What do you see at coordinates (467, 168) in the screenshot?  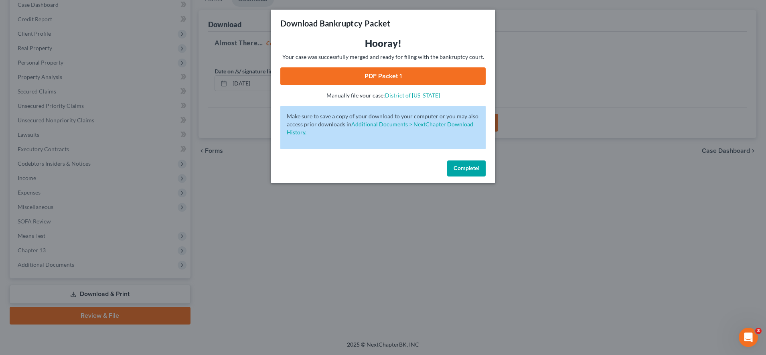 I see `span: Complete!` at bounding box center [467, 168].